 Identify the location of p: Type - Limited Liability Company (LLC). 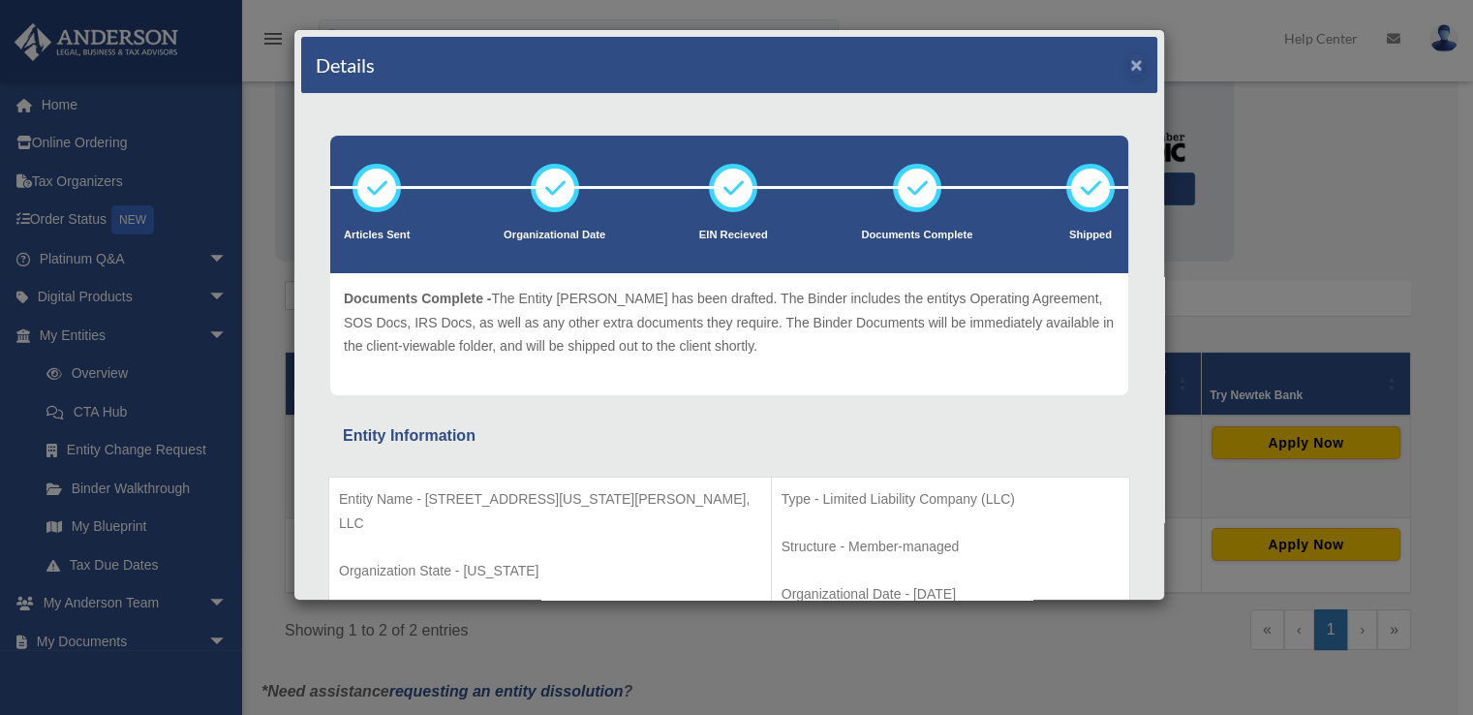
(950, 499).